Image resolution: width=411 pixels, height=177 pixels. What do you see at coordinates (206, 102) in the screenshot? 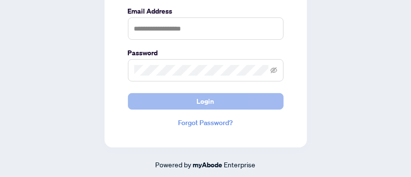
I see `span: Login` at bounding box center [206, 102].